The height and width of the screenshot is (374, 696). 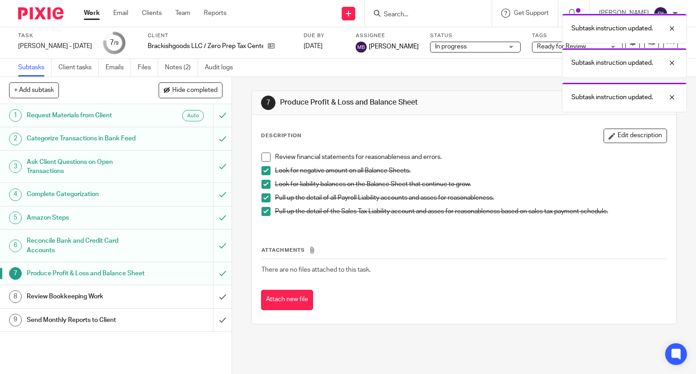 What do you see at coordinates (181, 68) in the screenshot?
I see `a: Notes (2)` at bounding box center [181, 68].